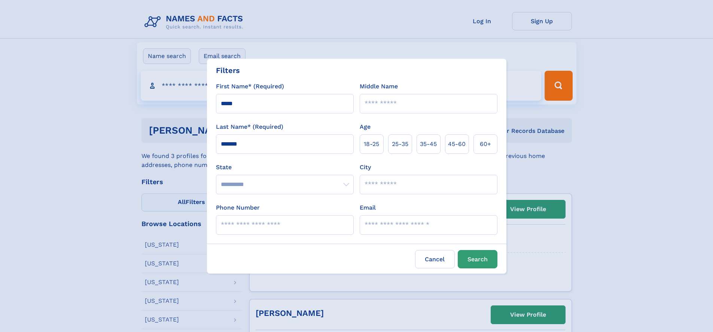 Image resolution: width=713 pixels, height=332 pixels. Describe the element at coordinates (435, 259) in the screenshot. I see `label: Cancel` at that location.